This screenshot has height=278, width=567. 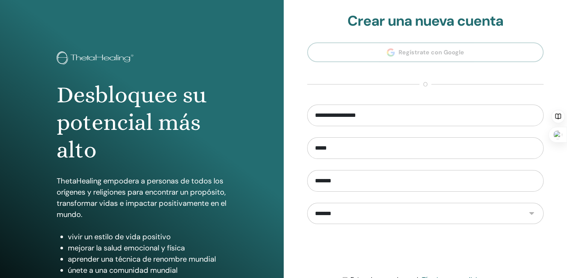 I want to click on p: ThetaHealing empodera a personas de todos los orígenes y religiones para encontrar un propósito, ..., so click(x=142, y=198).